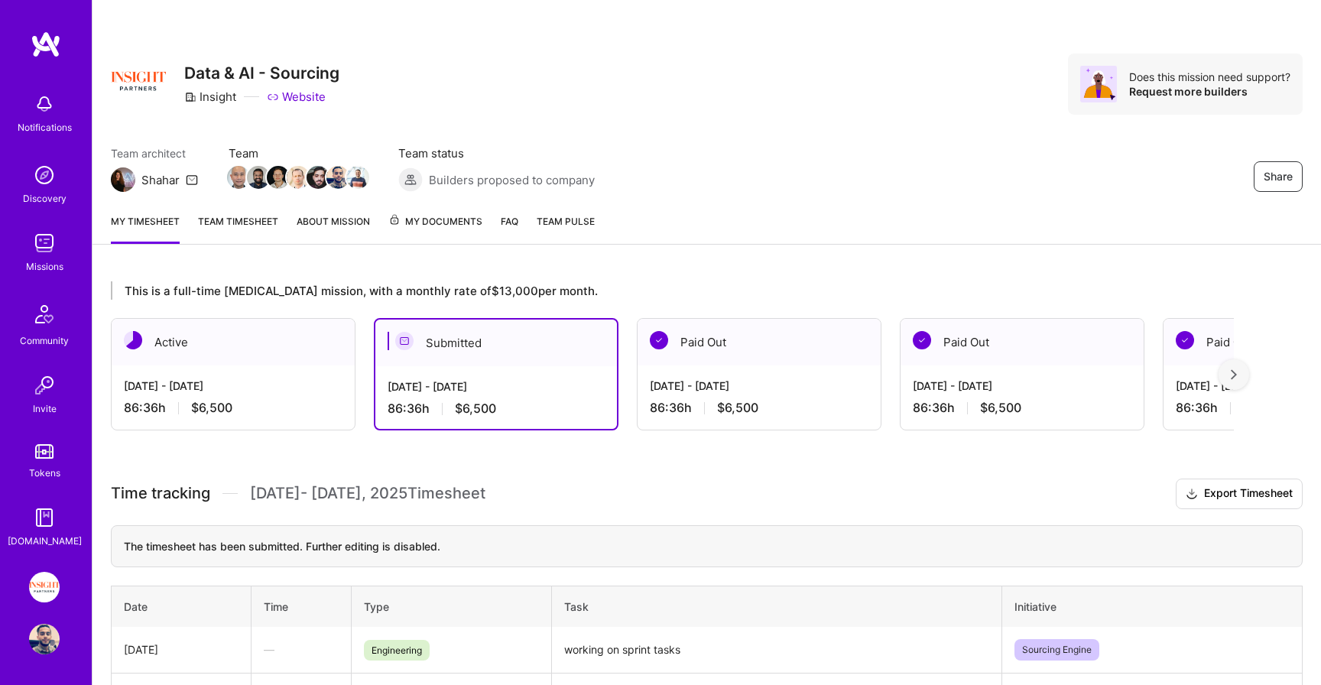 This screenshot has height=685, width=1321. Describe the element at coordinates (181, 606) in the screenshot. I see `th: Date` at that location.